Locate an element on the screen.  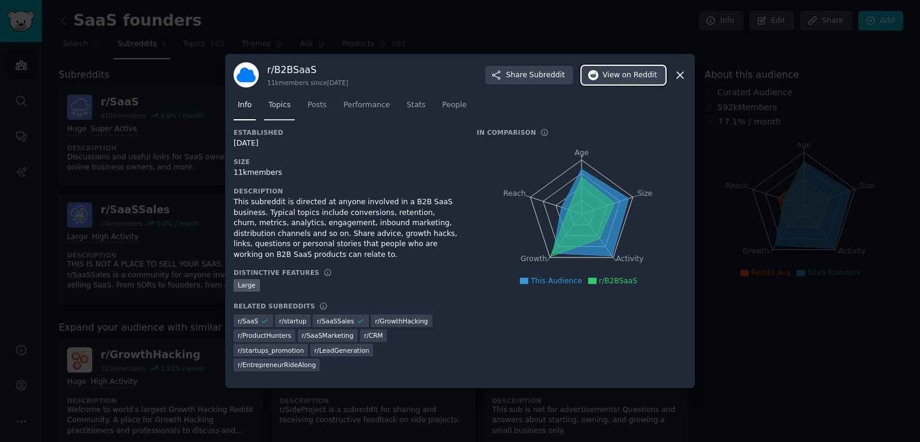
button: ShareSubreddit is located at coordinates (529, 75).